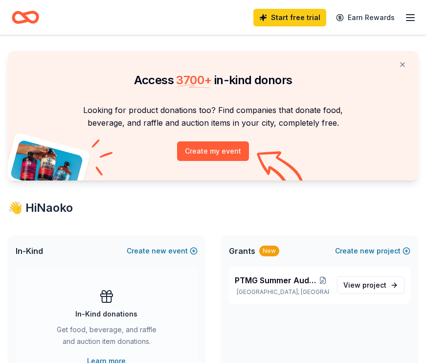 This screenshot has width=426, height=363. I want to click on div: In-Kind donations, so click(106, 314).